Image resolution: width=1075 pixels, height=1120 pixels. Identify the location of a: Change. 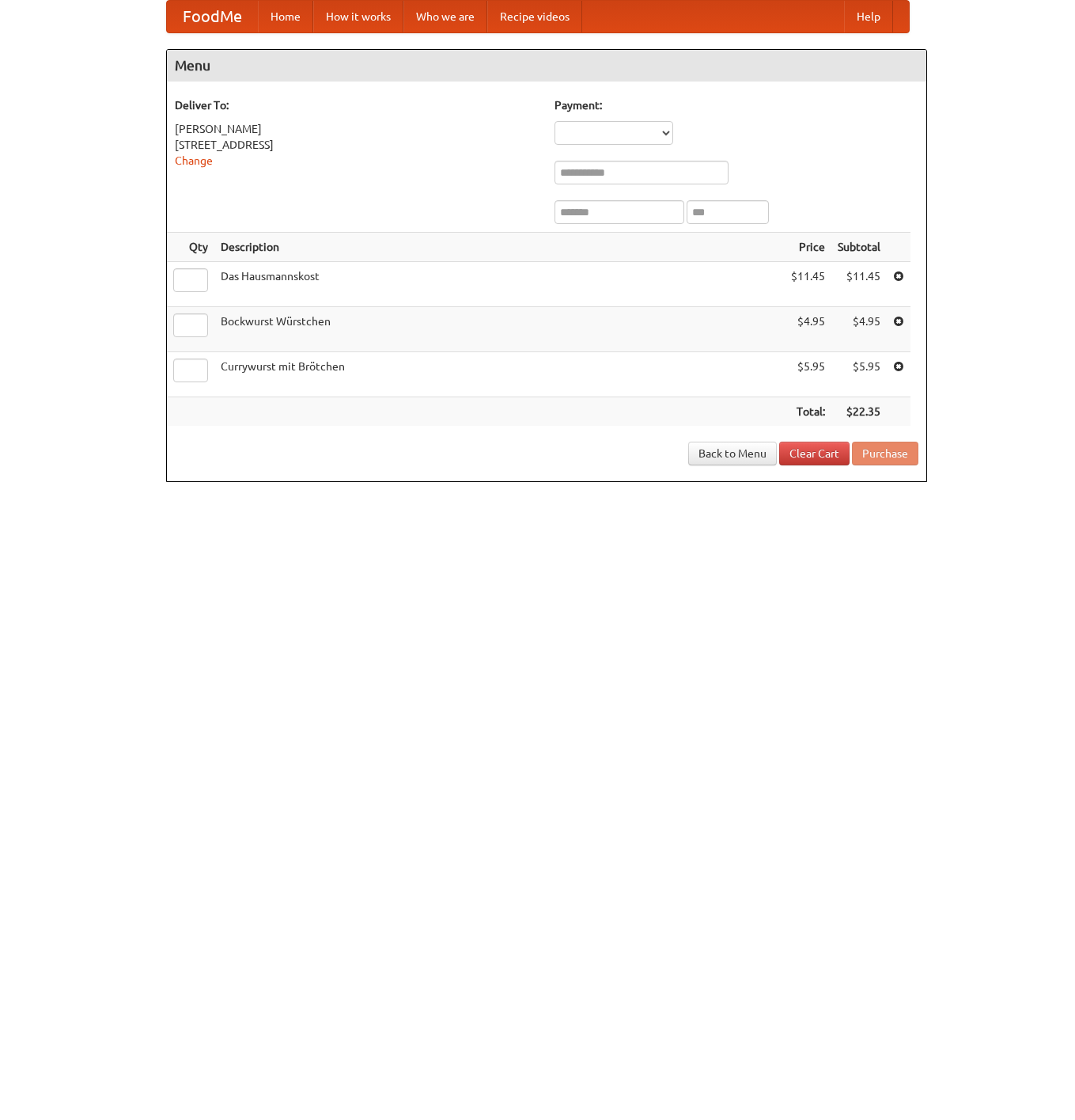
(194, 160).